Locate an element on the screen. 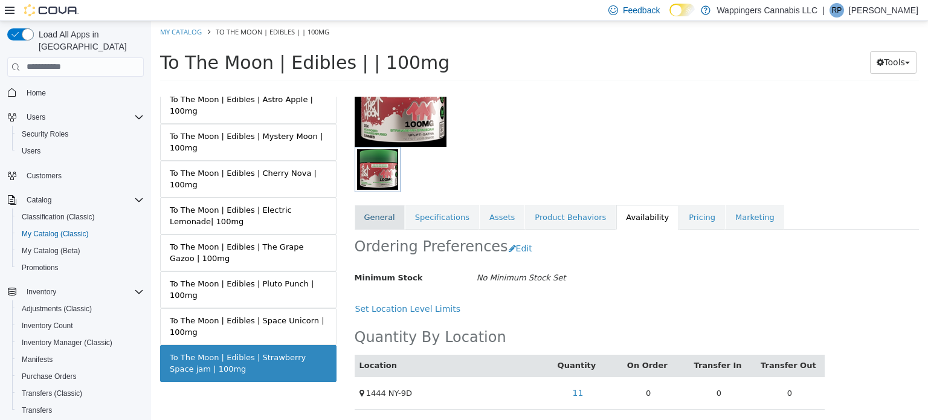 Image resolution: width=928 pixels, height=420 pixels. a: Security Roles is located at coordinates (45, 134).